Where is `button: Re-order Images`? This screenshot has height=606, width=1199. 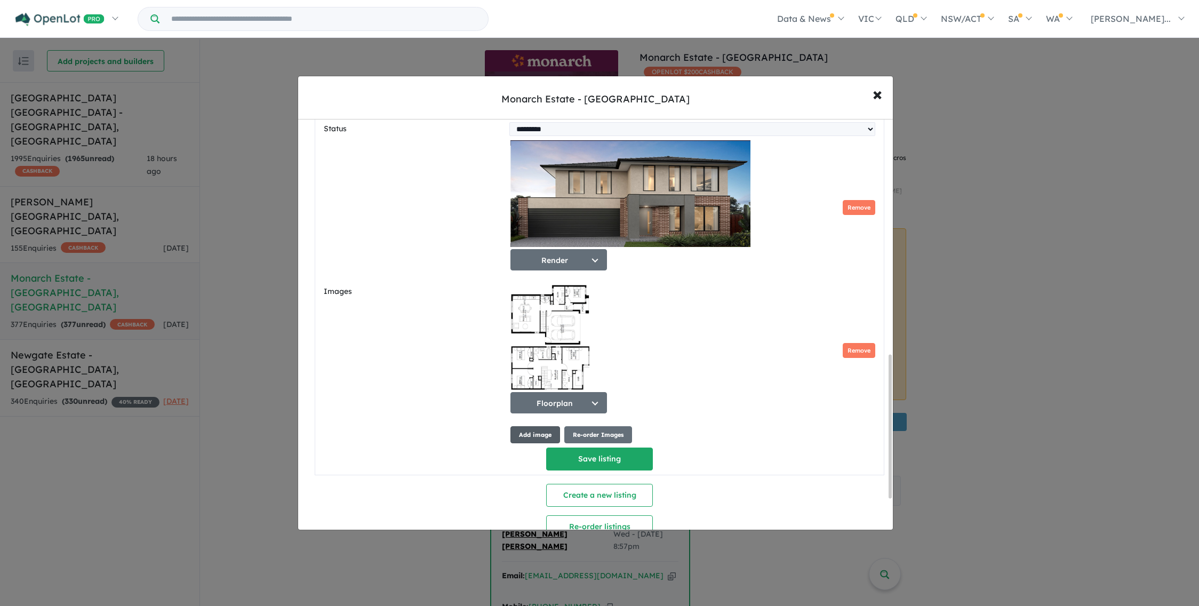 button: Re-order Images is located at coordinates (598, 435).